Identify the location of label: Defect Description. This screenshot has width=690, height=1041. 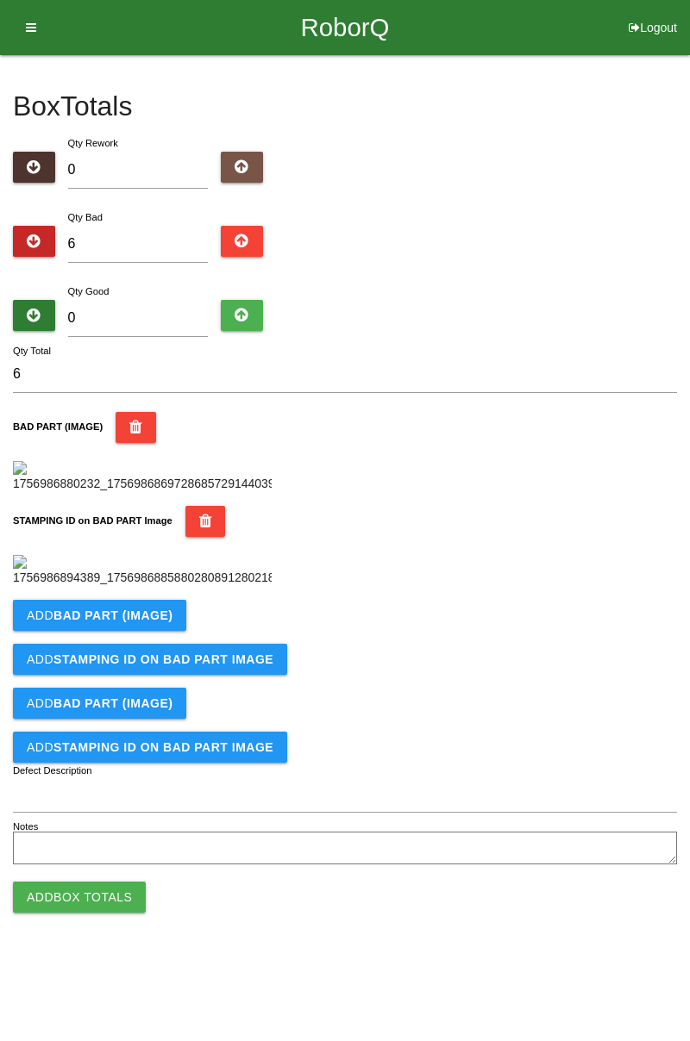
(53, 771).